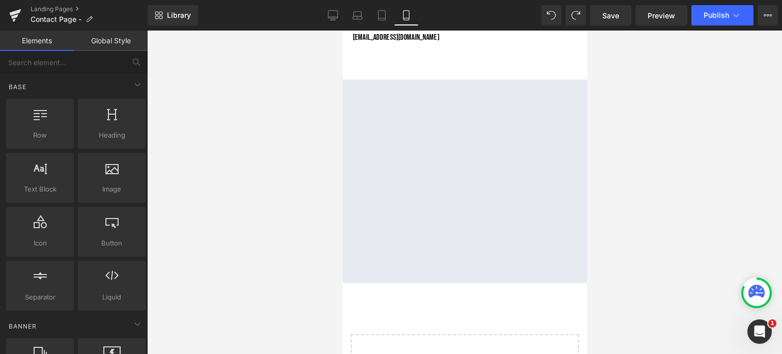 The width and height of the screenshot is (782, 354). What do you see at coordinates (552, 15) in the screenshot?
I see `button: Undo` at bounding box center [552, 15].